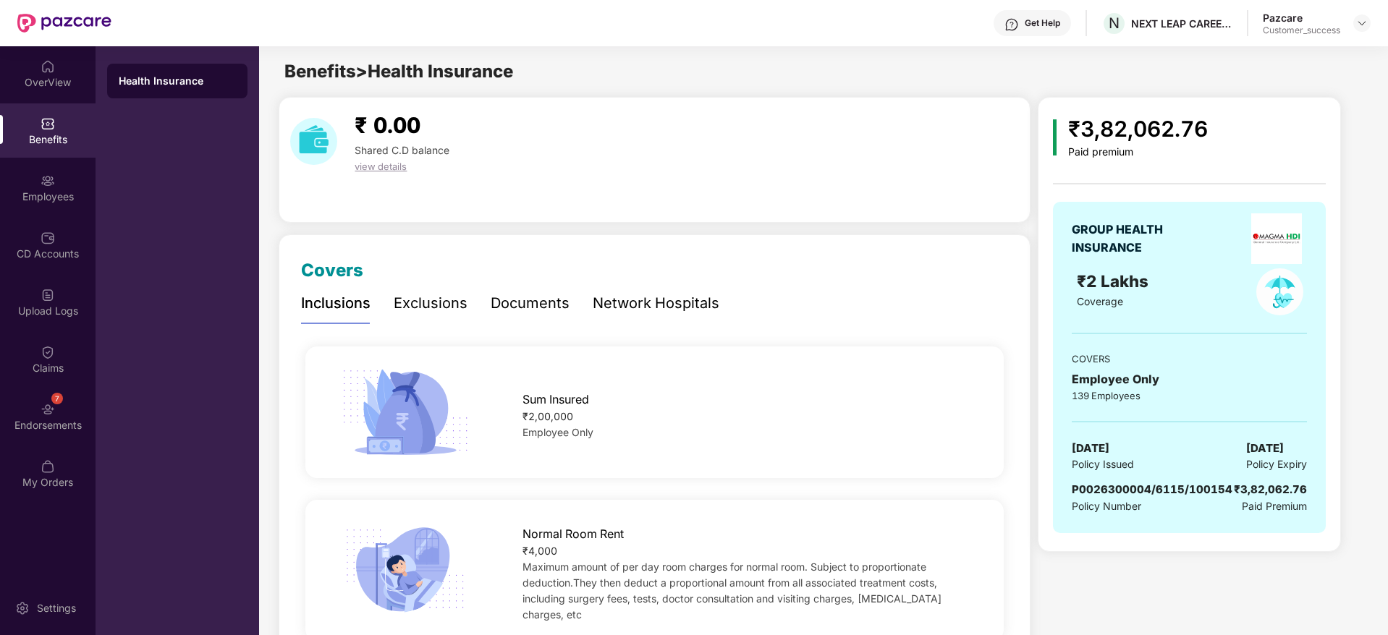 The height and width of the screenshot is (635, 1388). Describe the element at coordinates (1279, 292) in the screenshot. I see `img: policyIcon` at that location.